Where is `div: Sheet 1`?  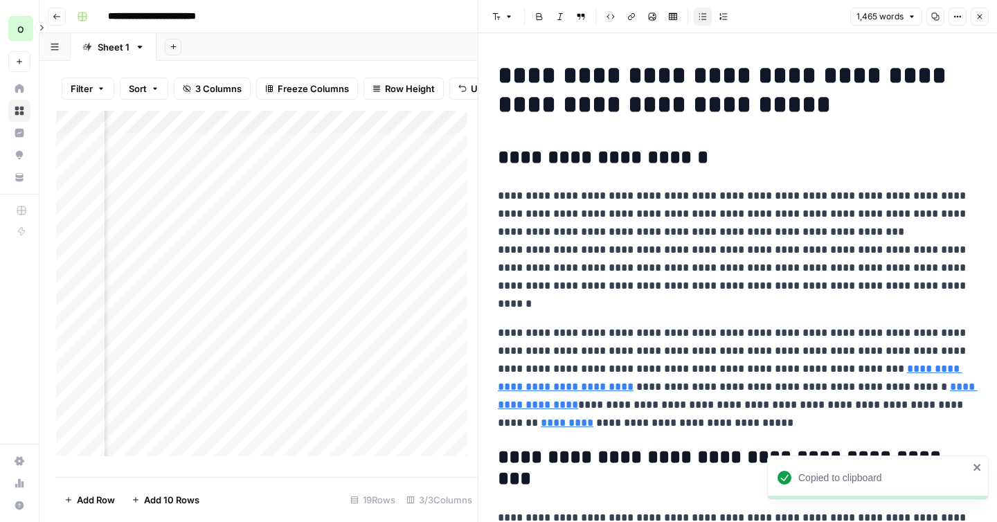
div: Sheet 1 is located at coordinates (114, 47).